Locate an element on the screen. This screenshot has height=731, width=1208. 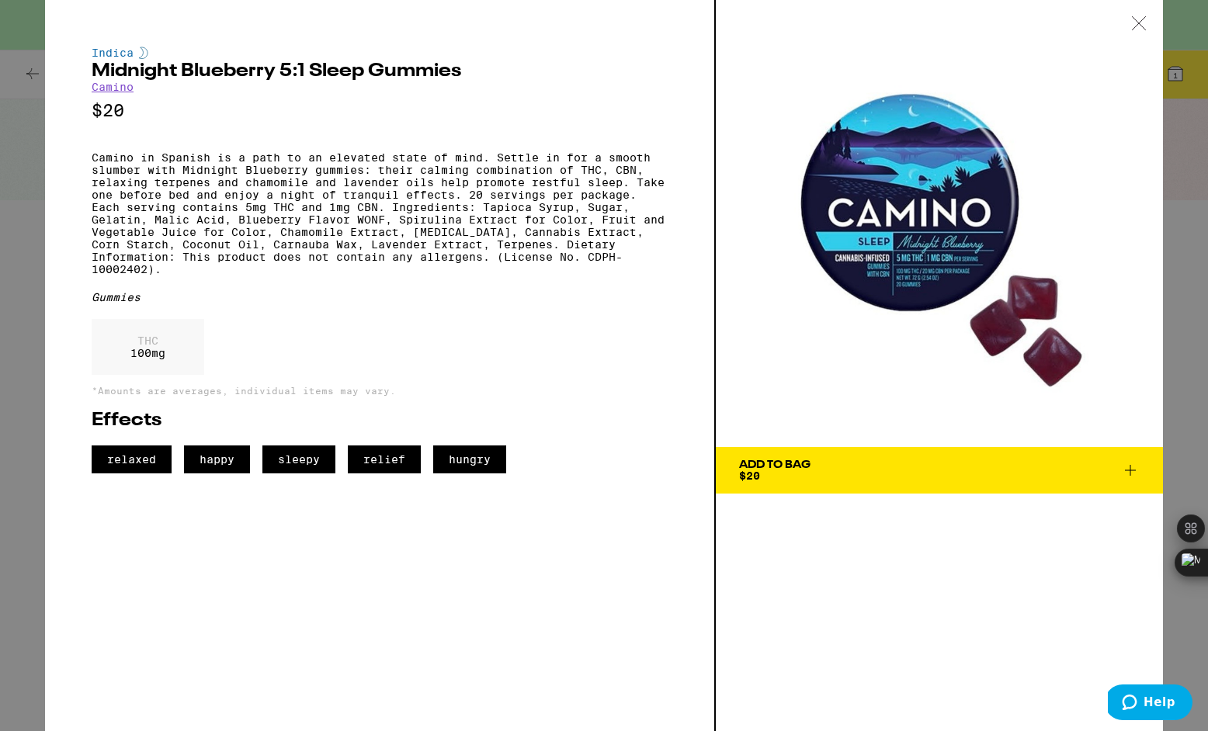
span: Help is located at coordinates (51, 18).